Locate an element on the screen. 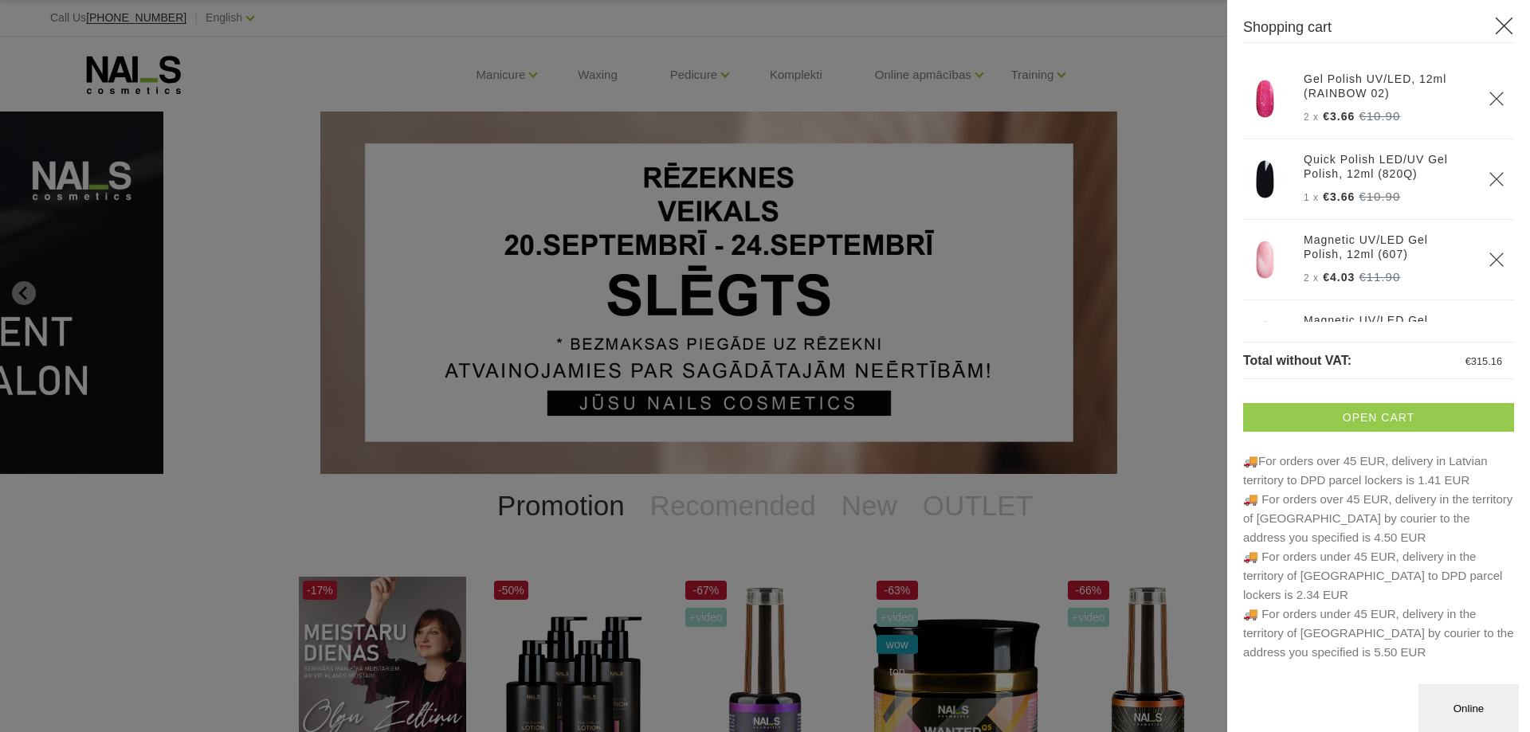  a: Gel Polish UV/LED, 12ml (RAINBOW 02) is located at coordinates (1387, 86).